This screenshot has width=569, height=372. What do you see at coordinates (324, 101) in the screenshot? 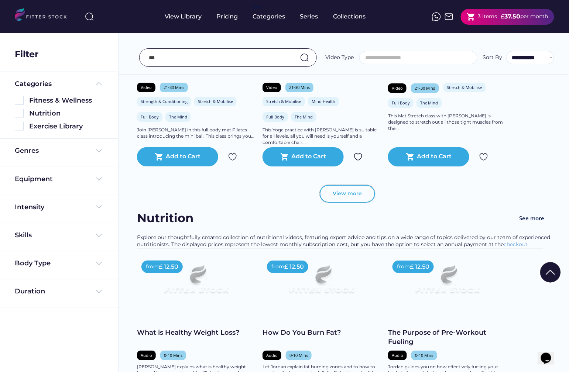
I see `div: Mind Health` at bounding box center [324, 101].